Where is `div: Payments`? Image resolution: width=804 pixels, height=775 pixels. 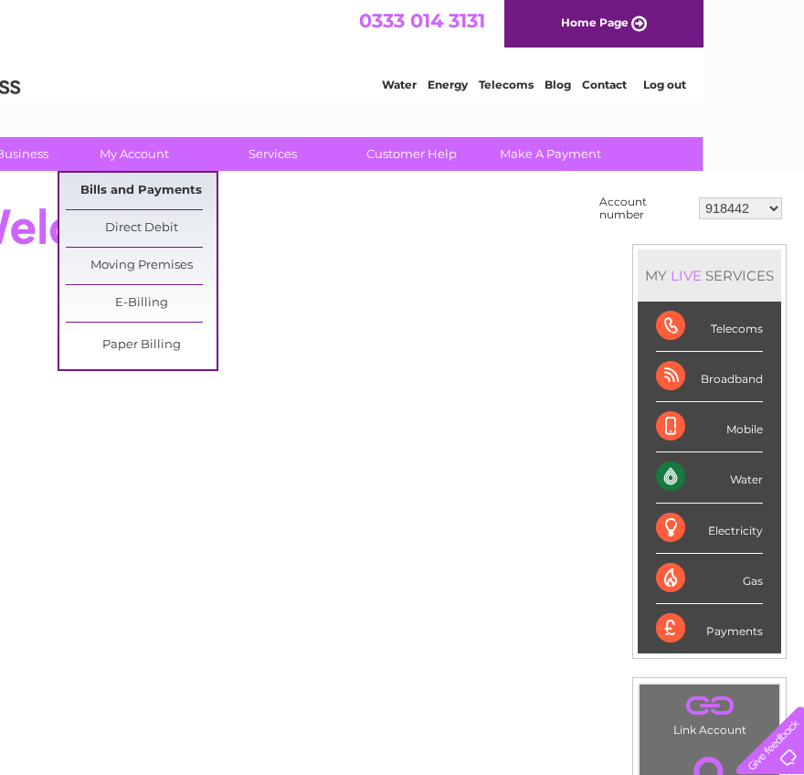
div: Payments is located at coordinates (709, 629).